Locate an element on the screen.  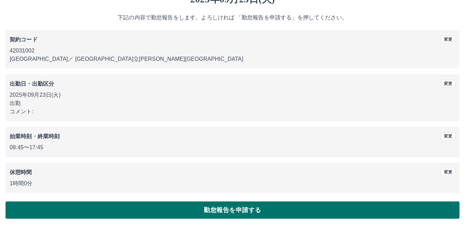
button: 勤怠報告を申請する is located at coordinates (233, 210).